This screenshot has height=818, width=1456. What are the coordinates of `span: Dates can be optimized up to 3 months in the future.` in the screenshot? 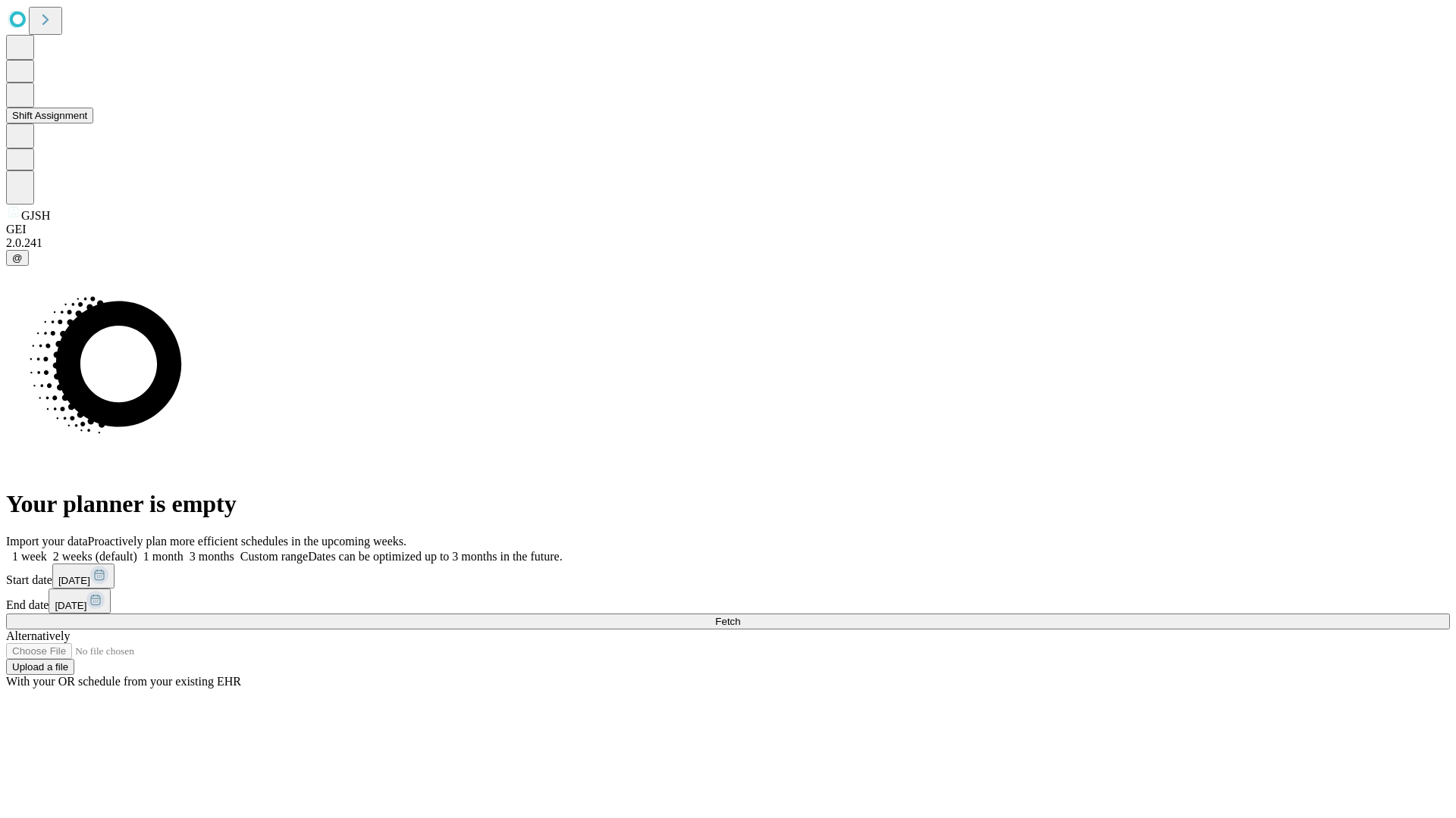 It's located at (434, 557).